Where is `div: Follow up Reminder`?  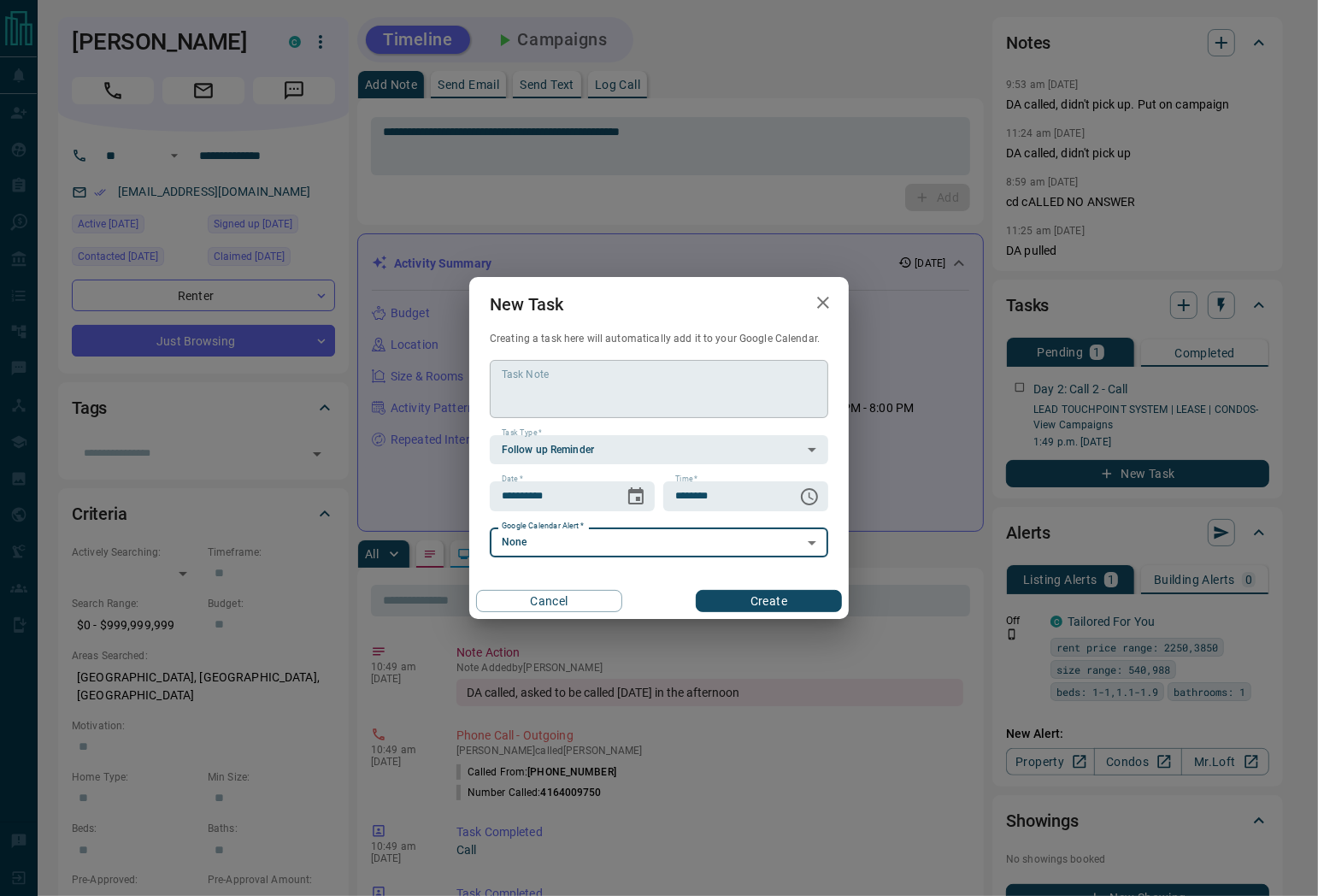
div: Follow up Reminder is located at coordinates (659, 449).